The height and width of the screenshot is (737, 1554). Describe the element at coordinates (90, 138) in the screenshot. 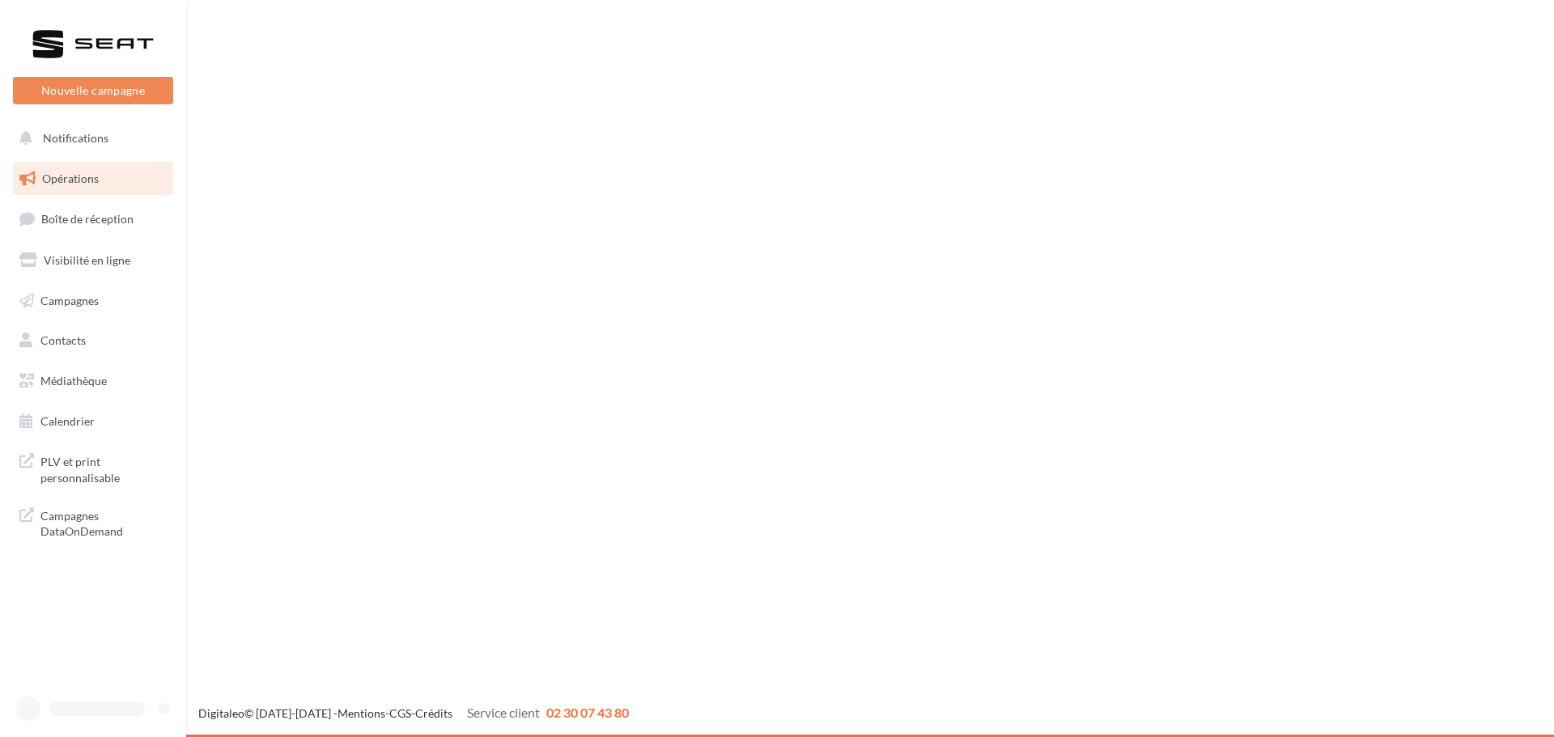

I see `button: Notifications` at that location.